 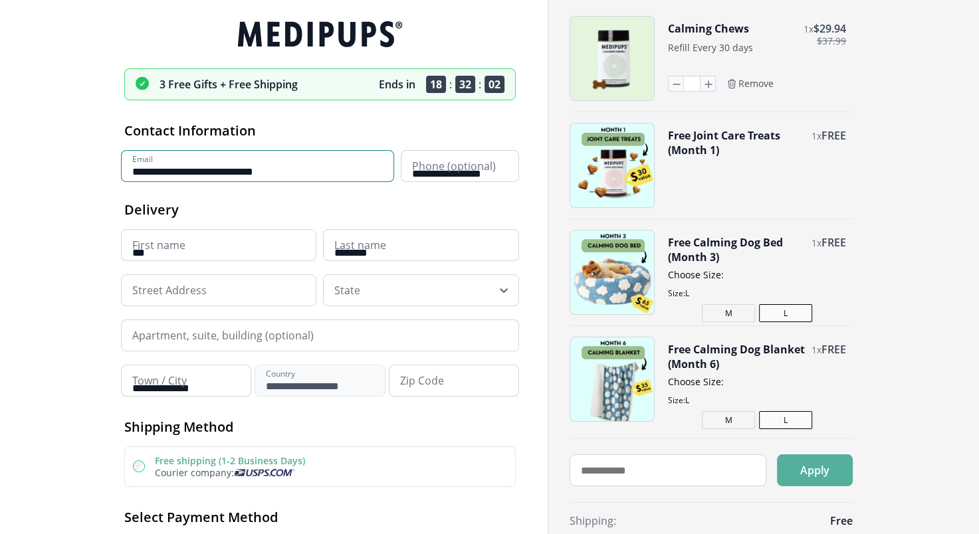 What do you see at coordinates (593, 521) in the screenshot?
I see `span: Shipping:` at bounding box center [593, 521].